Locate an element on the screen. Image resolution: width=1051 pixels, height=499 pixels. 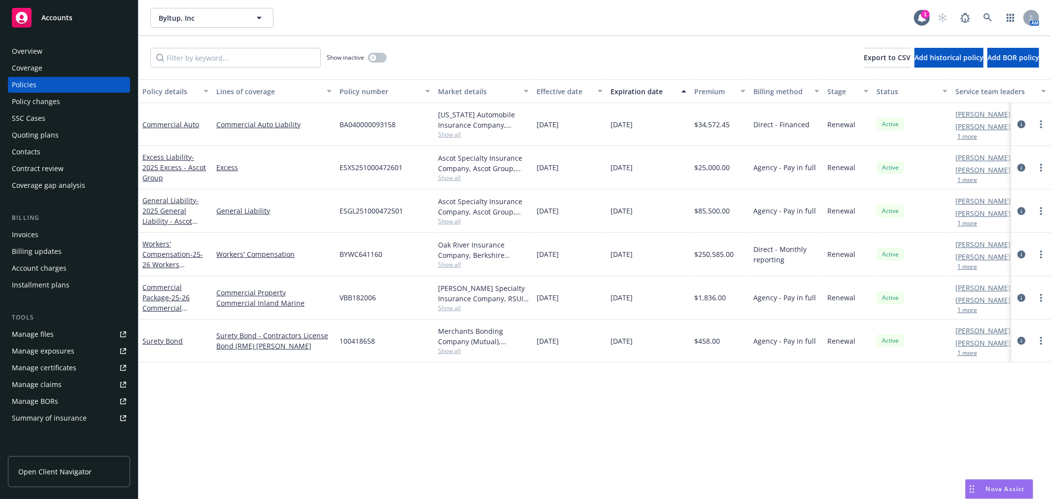
a: Quoting plans is located at coordinates (69, 135).